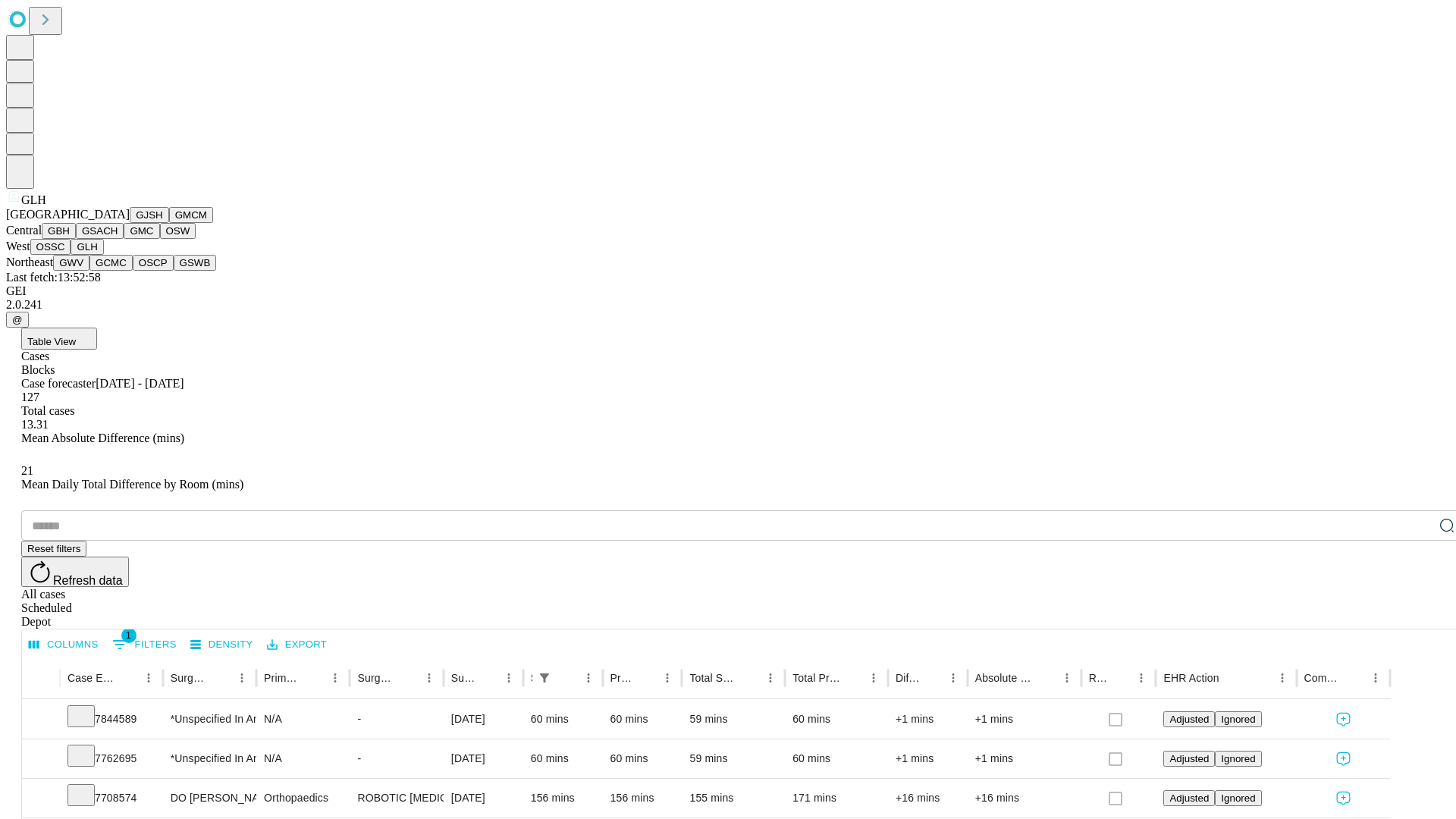 The height and width of the screenshot is (819, 1456). I want to click on div: Total Predicted Duration, so click(816, 678).